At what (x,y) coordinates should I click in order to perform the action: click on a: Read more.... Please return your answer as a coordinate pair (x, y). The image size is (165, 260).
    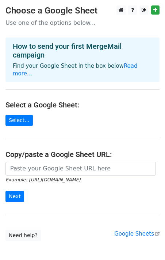
    Looking at the image, I should click on (75, 70).